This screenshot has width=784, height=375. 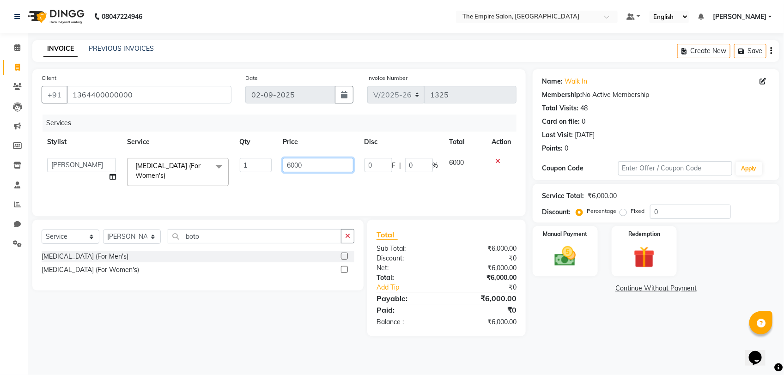 What do you see at coordinates (644, 234) in the screenshot?
I see `label: Redemption` at bounding box center [644, 234].